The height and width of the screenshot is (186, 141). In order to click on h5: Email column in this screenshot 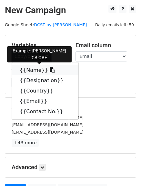, I will do `click(103, 45)`.